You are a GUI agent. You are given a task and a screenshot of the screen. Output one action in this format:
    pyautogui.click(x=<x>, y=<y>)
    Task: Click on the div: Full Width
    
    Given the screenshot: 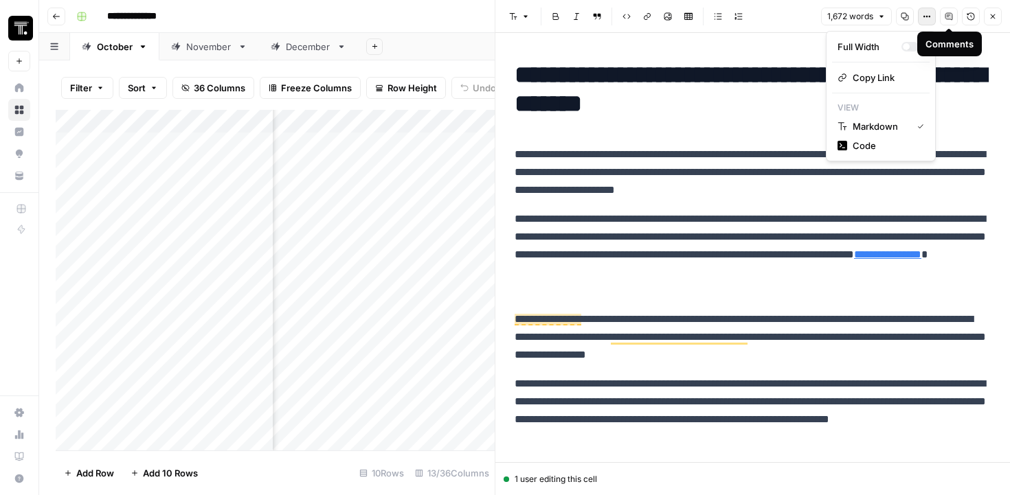 What is the action you would take?
    pyautogui.click(x=869, y=47)
    